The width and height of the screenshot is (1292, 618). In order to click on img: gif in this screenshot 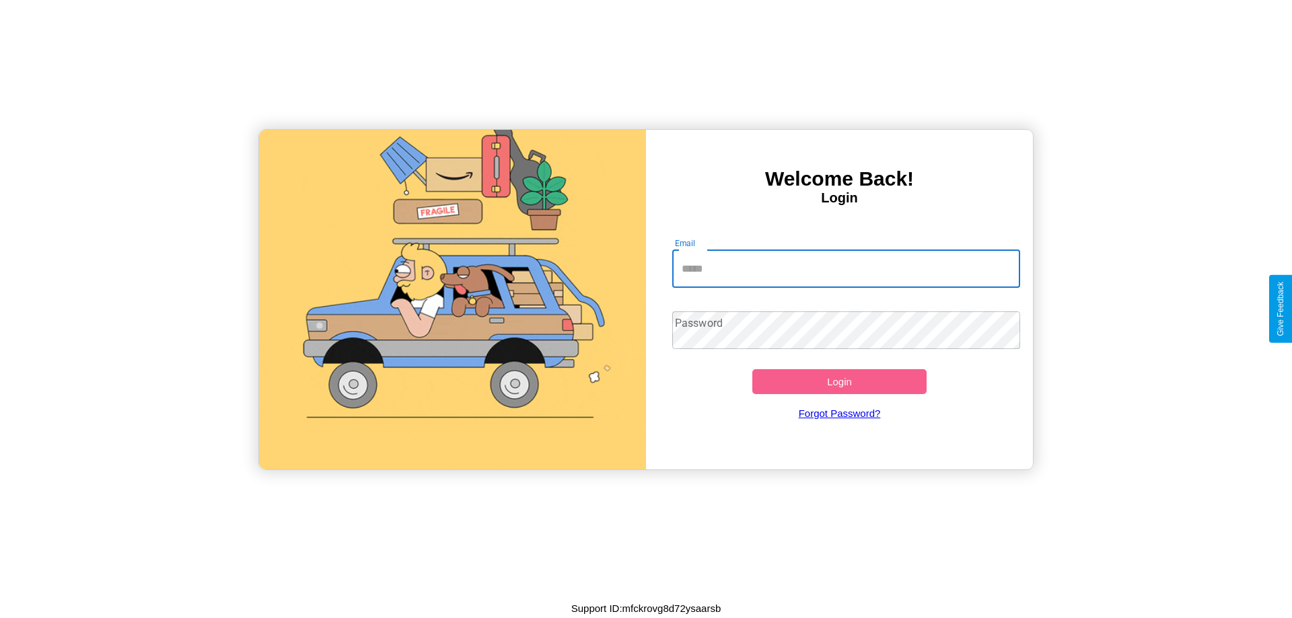, I will do `click(452, 299)`.